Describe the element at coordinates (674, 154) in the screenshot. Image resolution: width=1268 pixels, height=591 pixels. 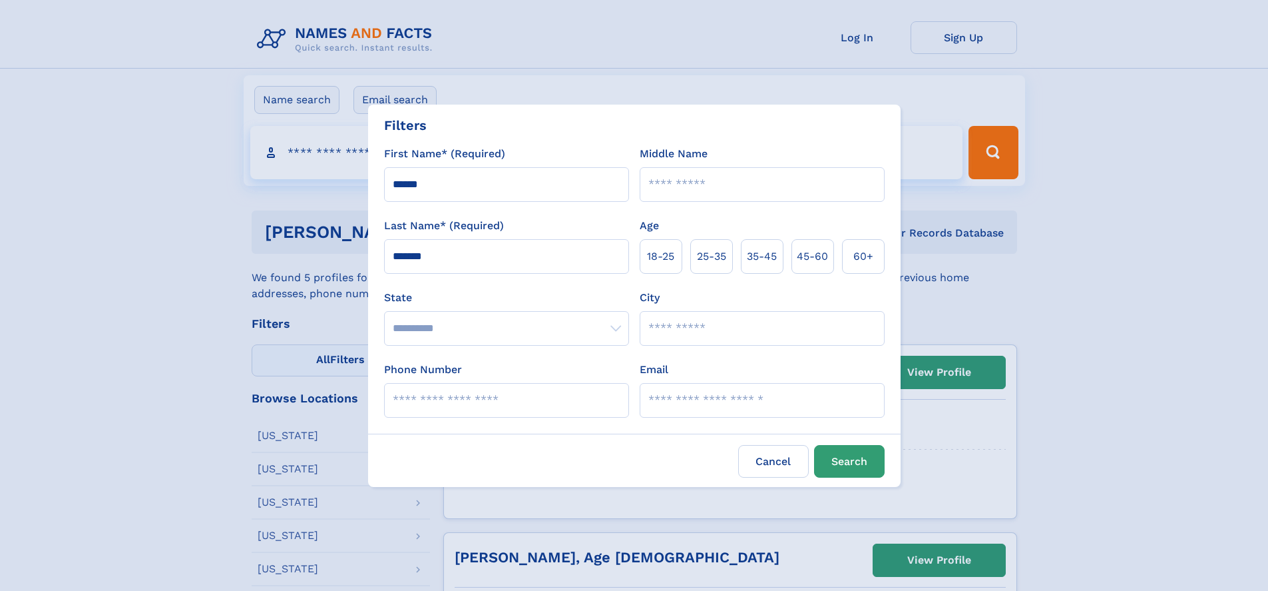
I see `label: Middle Name` at that location.